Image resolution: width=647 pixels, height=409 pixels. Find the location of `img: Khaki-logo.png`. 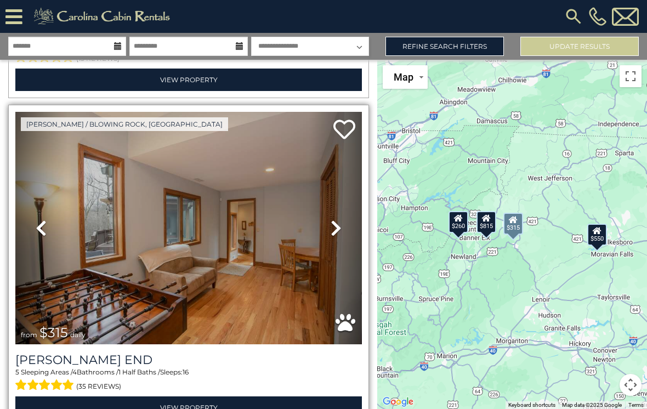

img: Khaki-logo.png is located at coordinates (104, 16).